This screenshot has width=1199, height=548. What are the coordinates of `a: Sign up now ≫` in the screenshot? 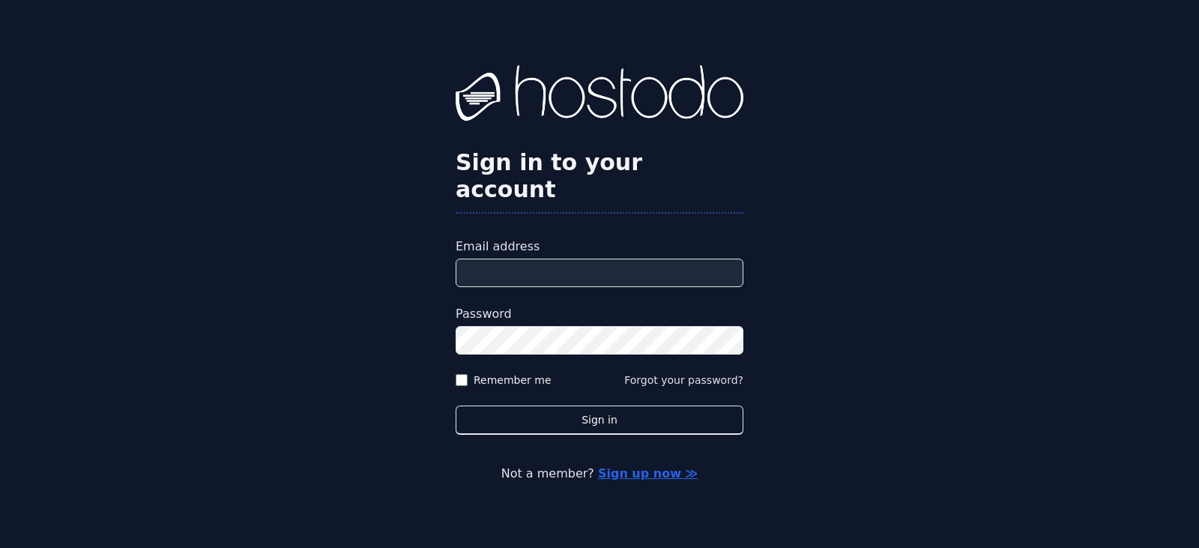 It's located at (647, 473).